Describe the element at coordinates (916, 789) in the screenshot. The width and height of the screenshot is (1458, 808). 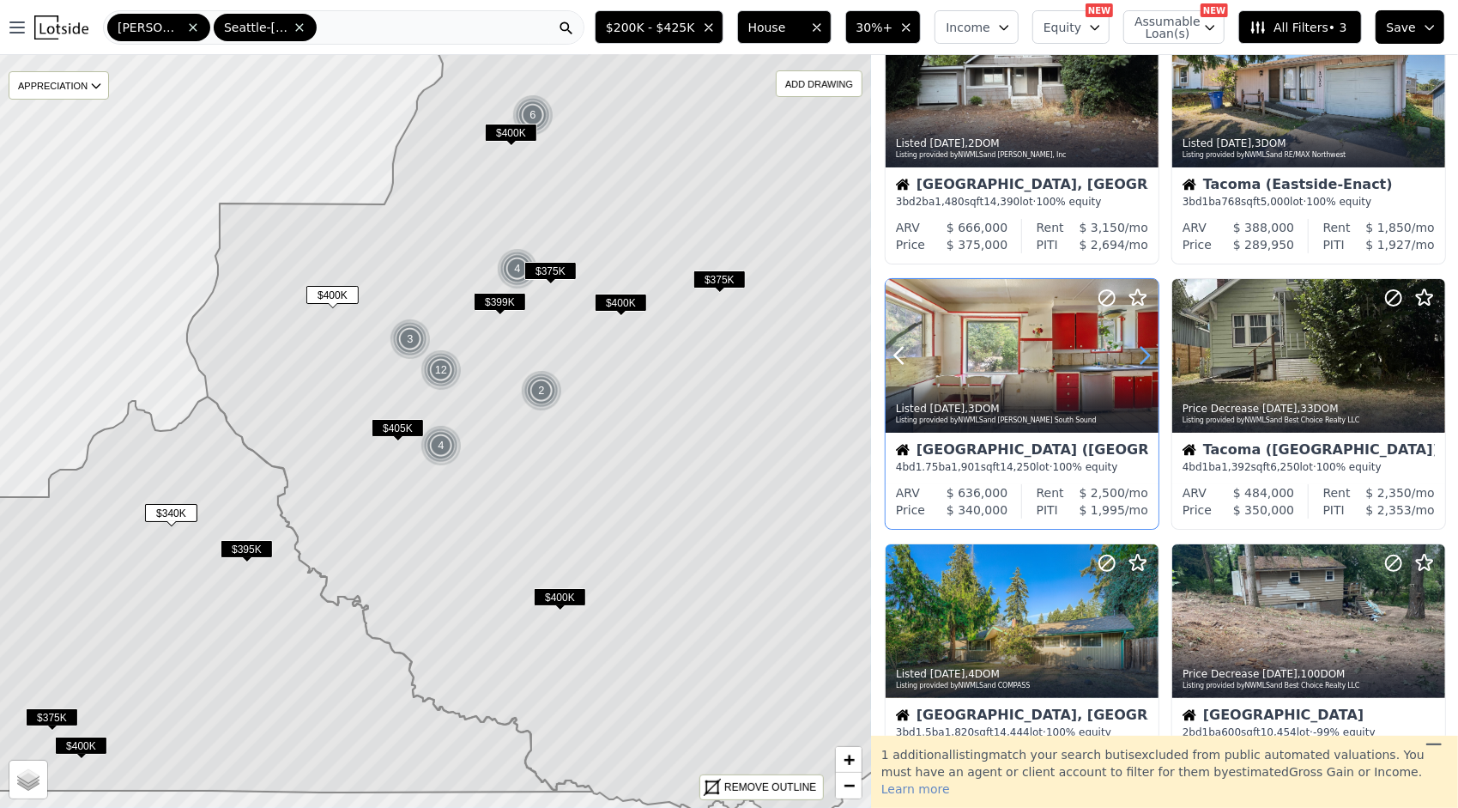
I see `span: Learn more` at that location.